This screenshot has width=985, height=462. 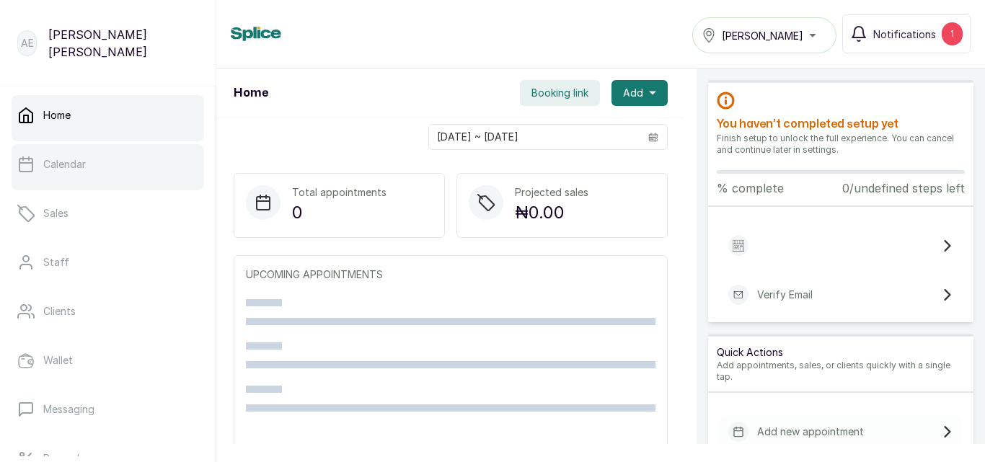 I want to click on p: Verify Email, so click(x=784, y=295).